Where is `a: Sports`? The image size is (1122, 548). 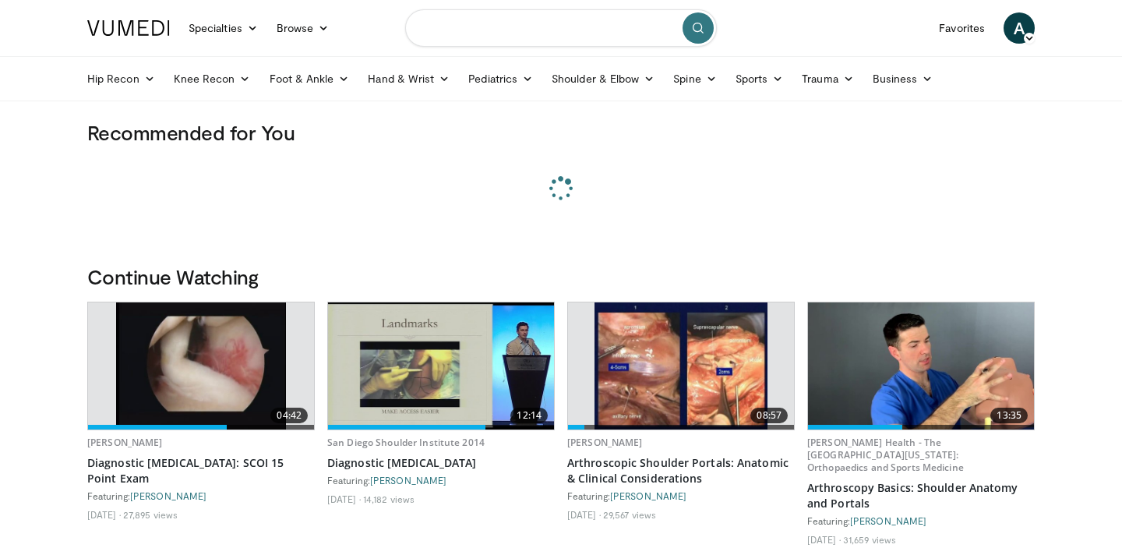 a: Sports is located at coordinates (760, 79).